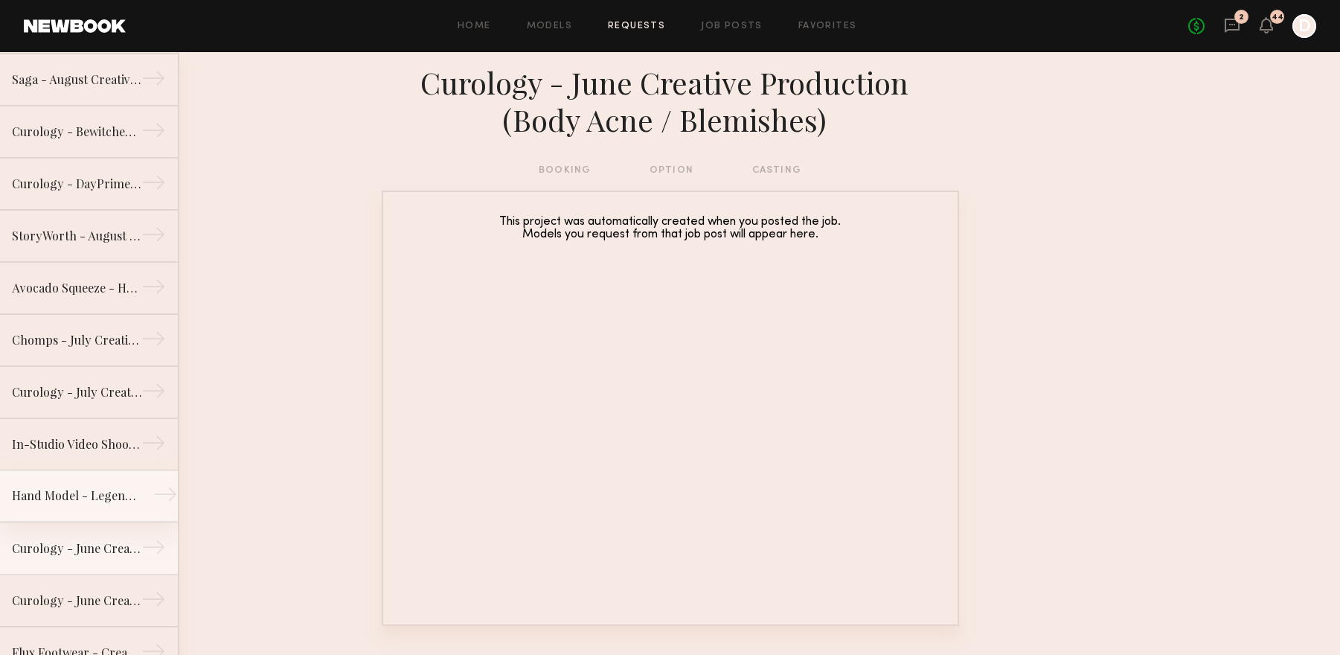  I want to click on a: Requests, so click(636, 26).